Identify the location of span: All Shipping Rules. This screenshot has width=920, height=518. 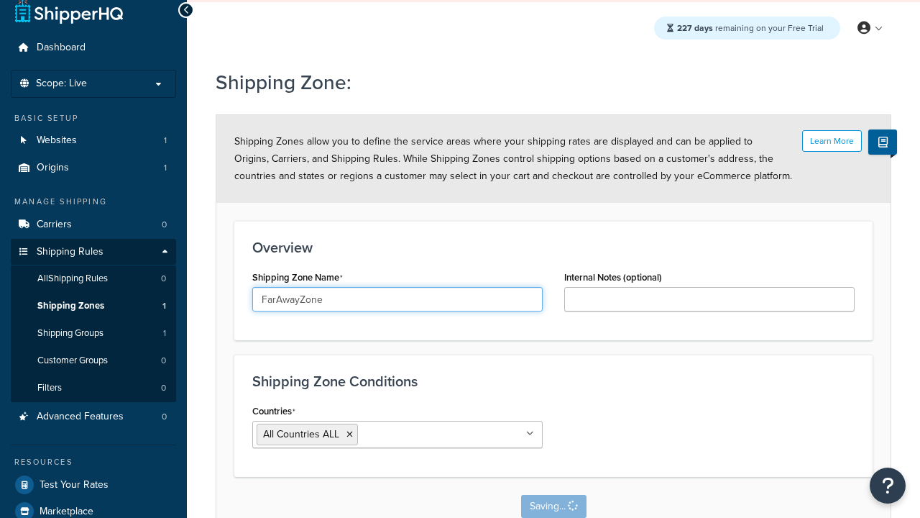
(73, 278).